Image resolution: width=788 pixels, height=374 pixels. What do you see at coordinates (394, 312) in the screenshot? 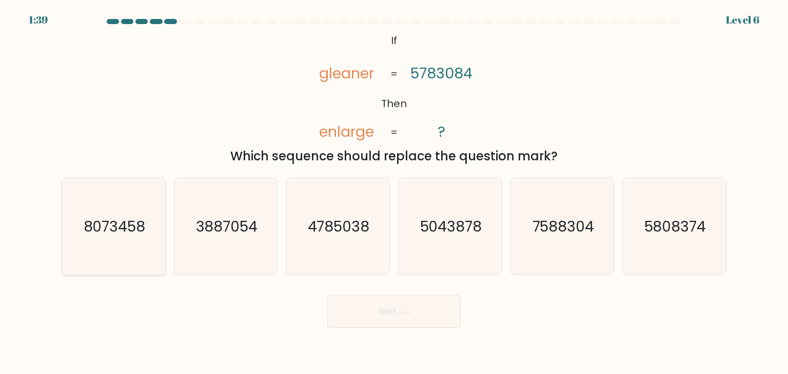
I see `button: Next` at bounding box center [394, 312].